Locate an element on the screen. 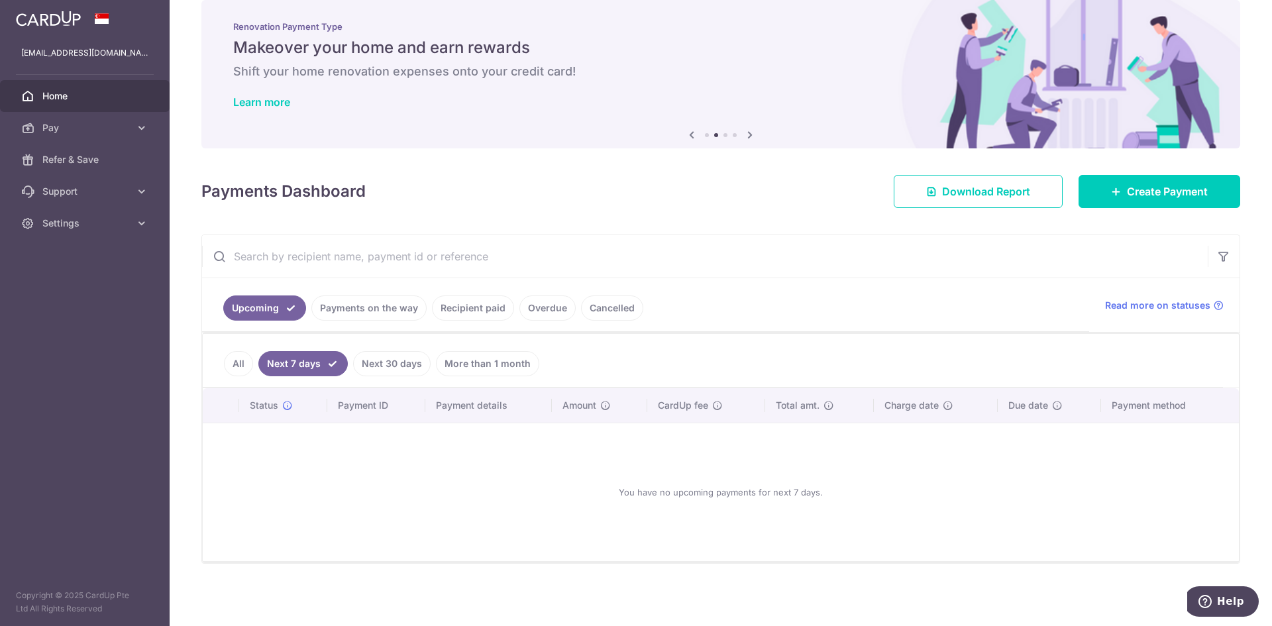 Image resolution: width=1272 pixels, height=626 pixels. h5: Makeover your home and earn rewards is located at coordinates (721, 48).